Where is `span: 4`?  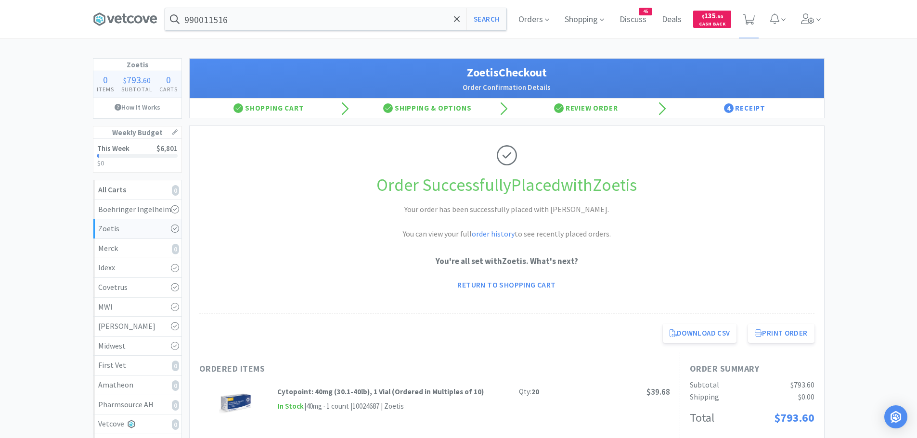
span: 4 is located at coordinates (728, 108).